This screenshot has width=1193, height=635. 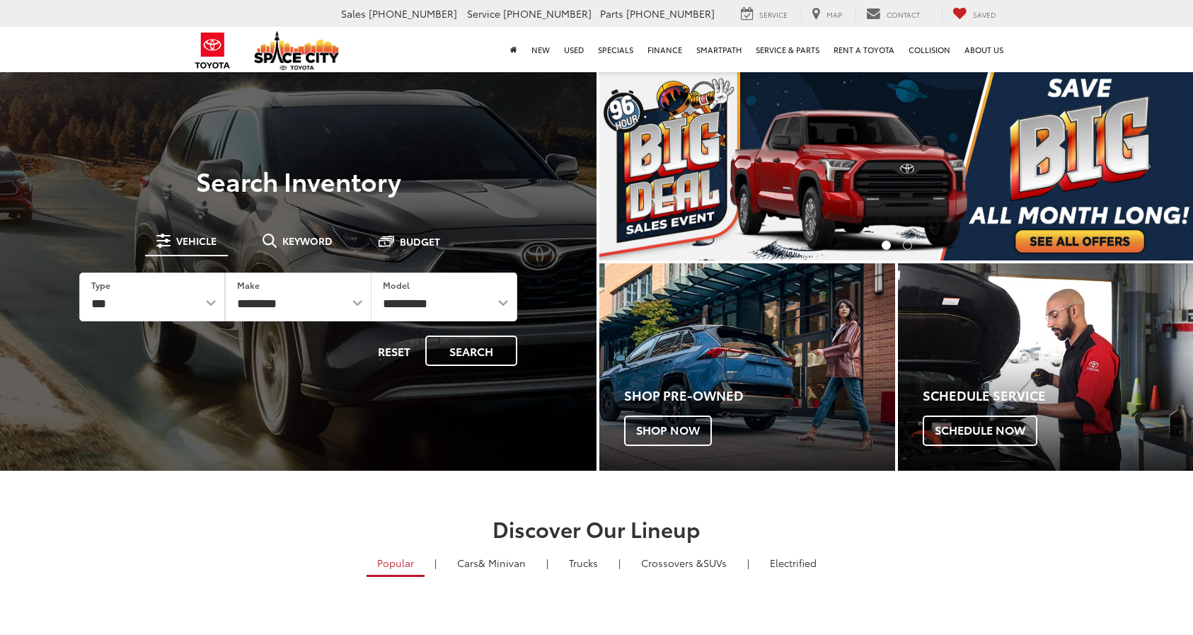 I want to click on a: Electrified, so click(x=793, y=563).